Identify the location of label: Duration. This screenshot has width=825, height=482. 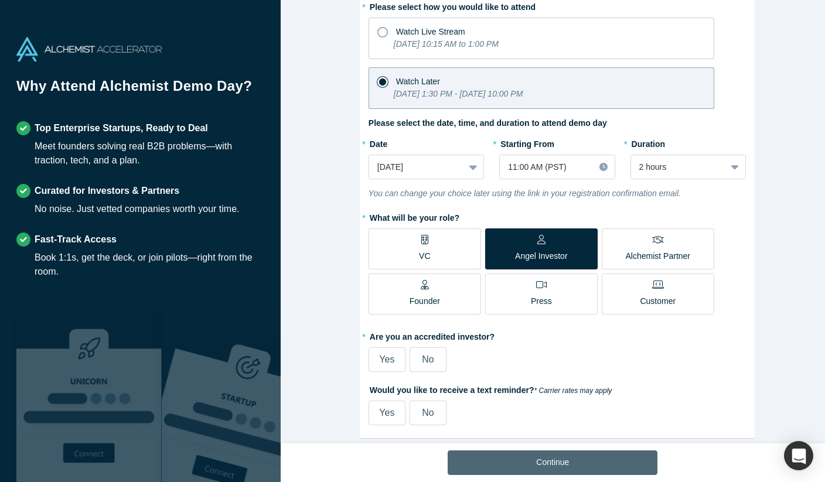
(688, 142).